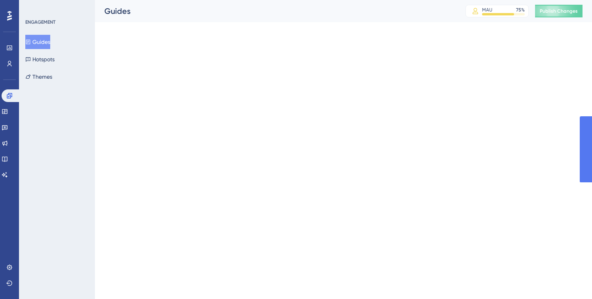 Image resolution: width=592 pixels, height=299 pixels. Describe the element at coordinates (521, 10) in the screenshot. I see `div: 75 %` at that location.